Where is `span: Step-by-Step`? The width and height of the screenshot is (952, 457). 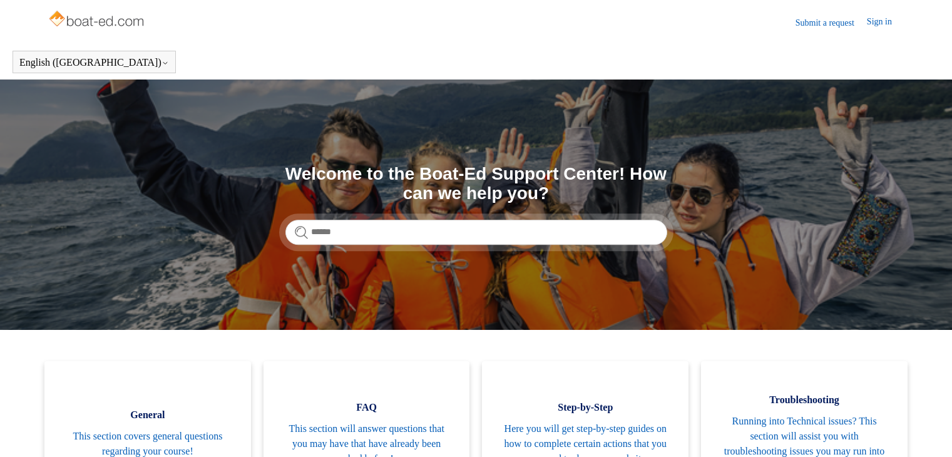 span: Step-by-Step is located at coordinates (585, 407).